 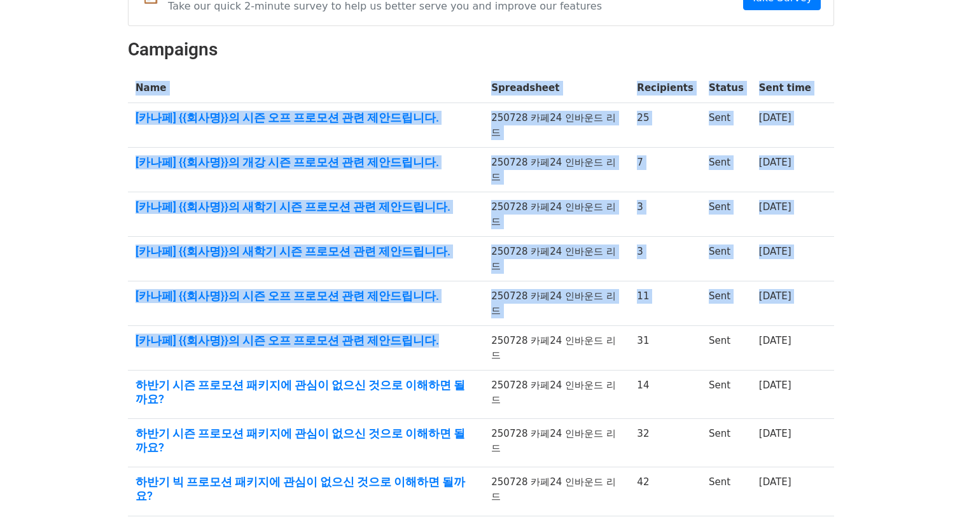 What do you see at coordinates (665, 88) in the screenshot?
I see `th: Recipients` at bounding box center [665, 88].